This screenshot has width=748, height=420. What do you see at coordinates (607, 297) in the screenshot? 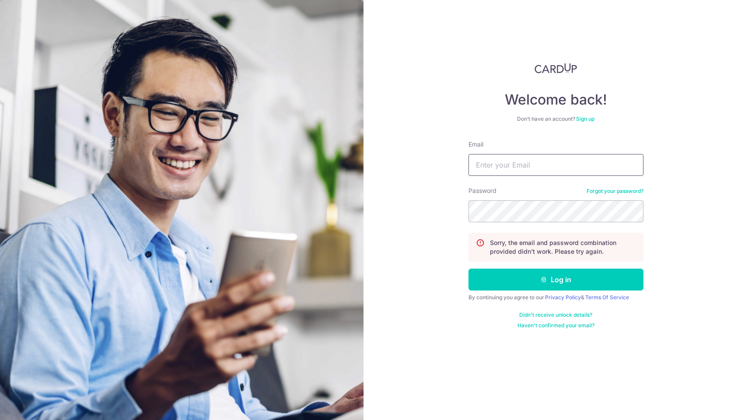
I see `a: Terms Of Service` at bounding box center [607, 297].